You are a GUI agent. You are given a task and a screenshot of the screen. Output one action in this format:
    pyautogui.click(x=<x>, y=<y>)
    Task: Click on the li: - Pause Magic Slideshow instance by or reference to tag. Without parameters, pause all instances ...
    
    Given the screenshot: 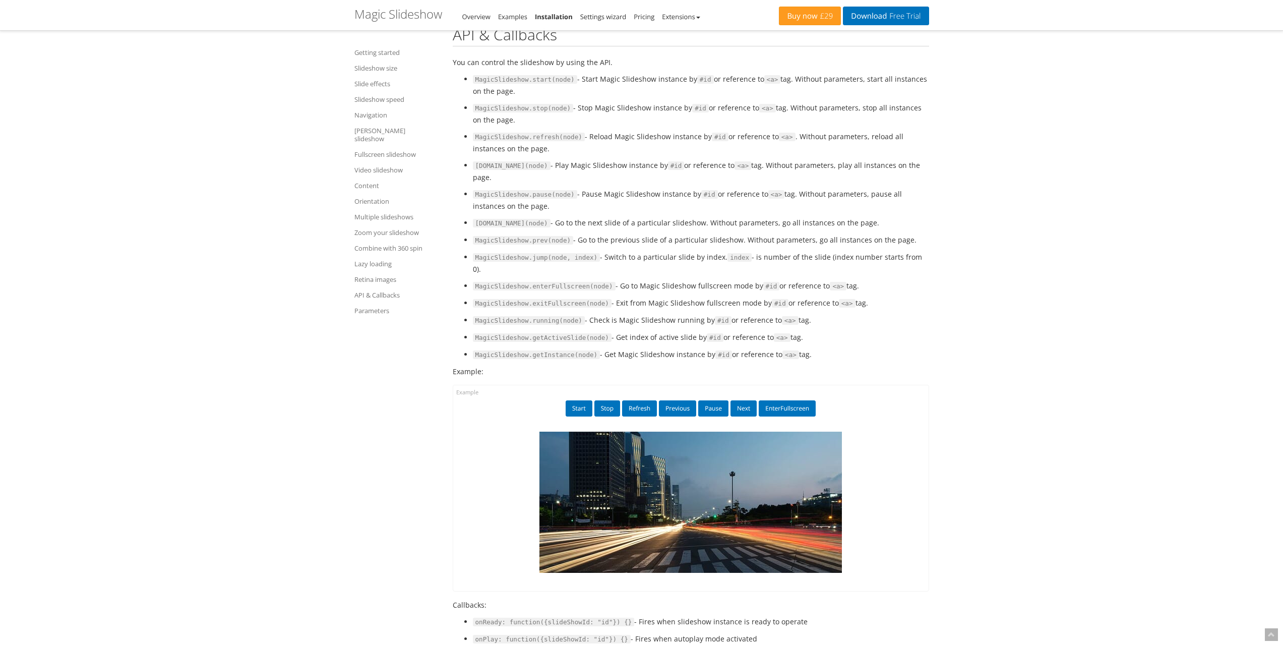 What is the action you would take?
    pyautogui.click(x=701, y=200)
    